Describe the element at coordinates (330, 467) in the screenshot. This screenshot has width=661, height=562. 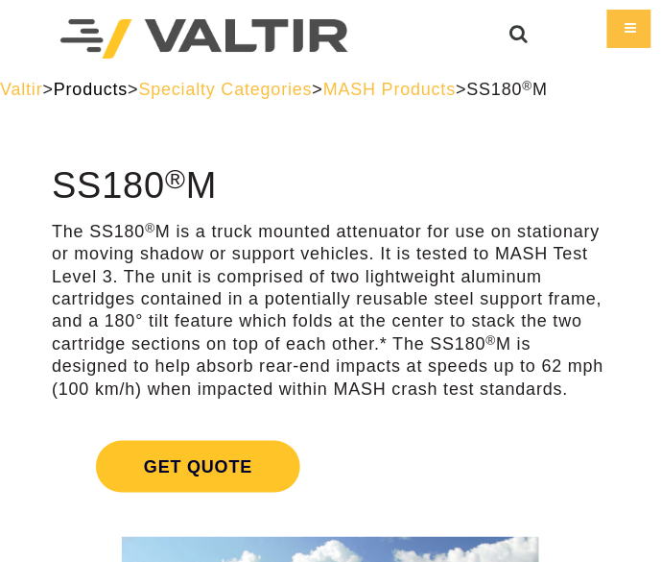
I see `a: Get Quote` at that location.